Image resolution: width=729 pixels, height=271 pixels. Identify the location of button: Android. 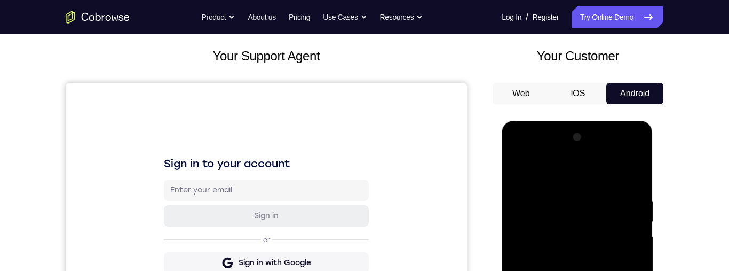
(635, 93).